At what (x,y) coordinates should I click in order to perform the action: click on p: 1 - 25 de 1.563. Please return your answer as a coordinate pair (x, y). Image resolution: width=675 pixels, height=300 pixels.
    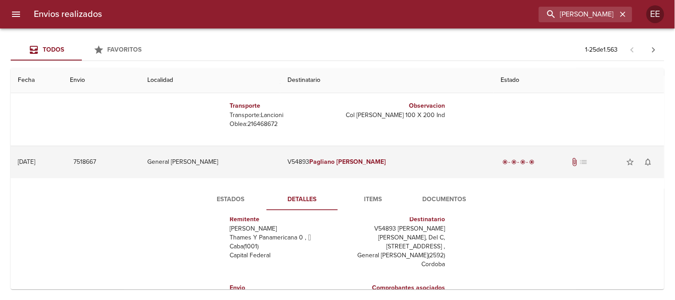
    Looking at the image, I should click on (601, 50).